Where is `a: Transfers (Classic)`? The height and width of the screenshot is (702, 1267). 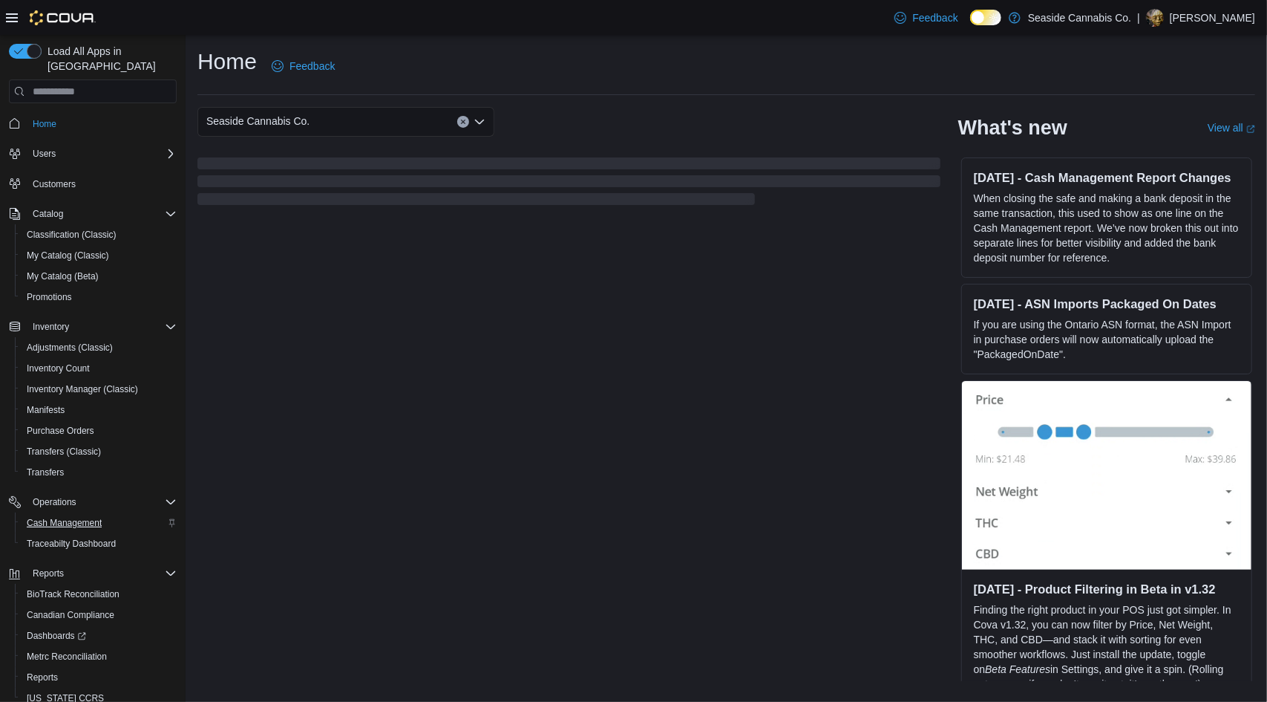
a: Transfers (Classic) is located at coordinates (64, 451).